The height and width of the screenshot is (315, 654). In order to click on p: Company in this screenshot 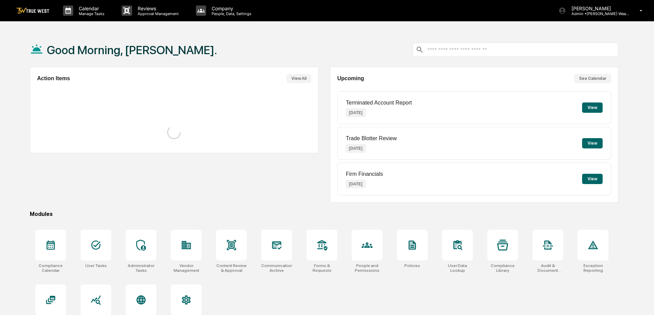, I will do `click(230, 8)`.